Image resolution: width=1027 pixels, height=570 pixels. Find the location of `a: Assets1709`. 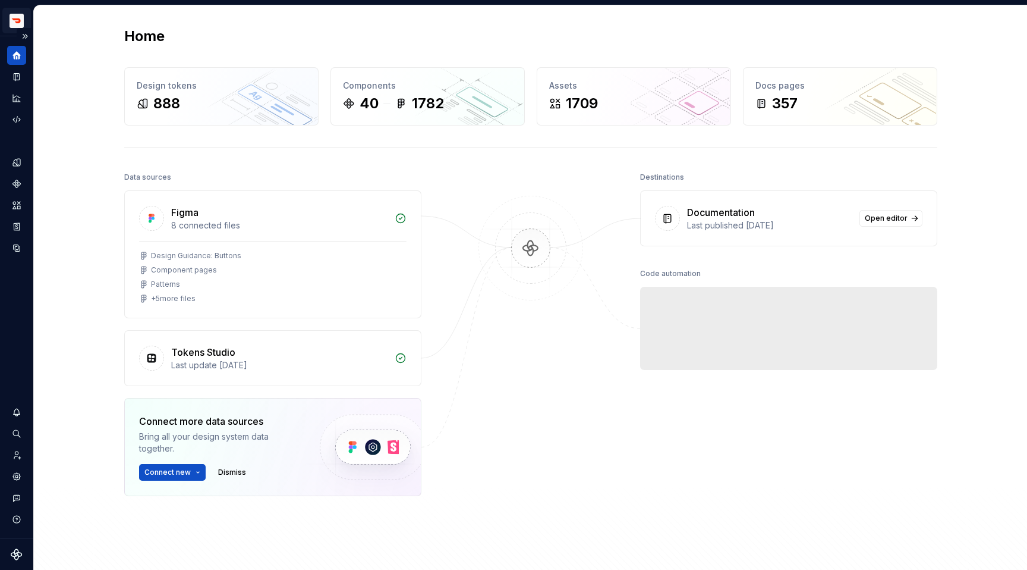

a: Assets1709 is located at coordinates (634, 96).